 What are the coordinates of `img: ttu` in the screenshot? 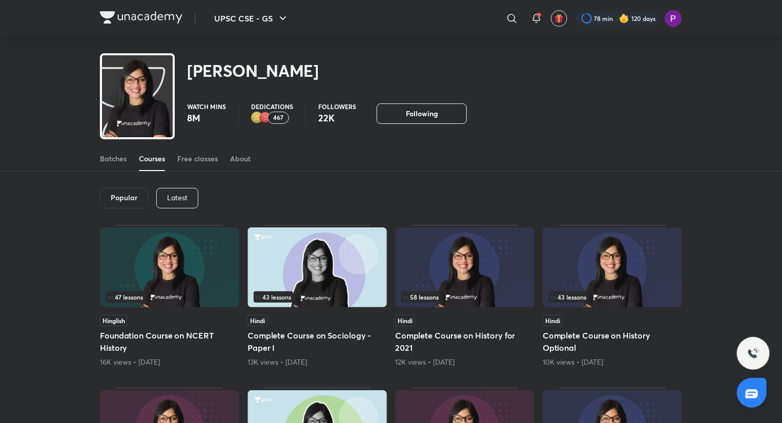 It's located at (753, 354).